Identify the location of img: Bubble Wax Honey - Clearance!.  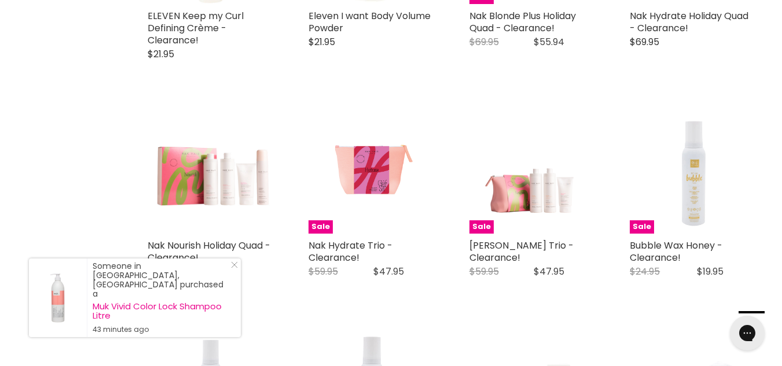
(693, 171).